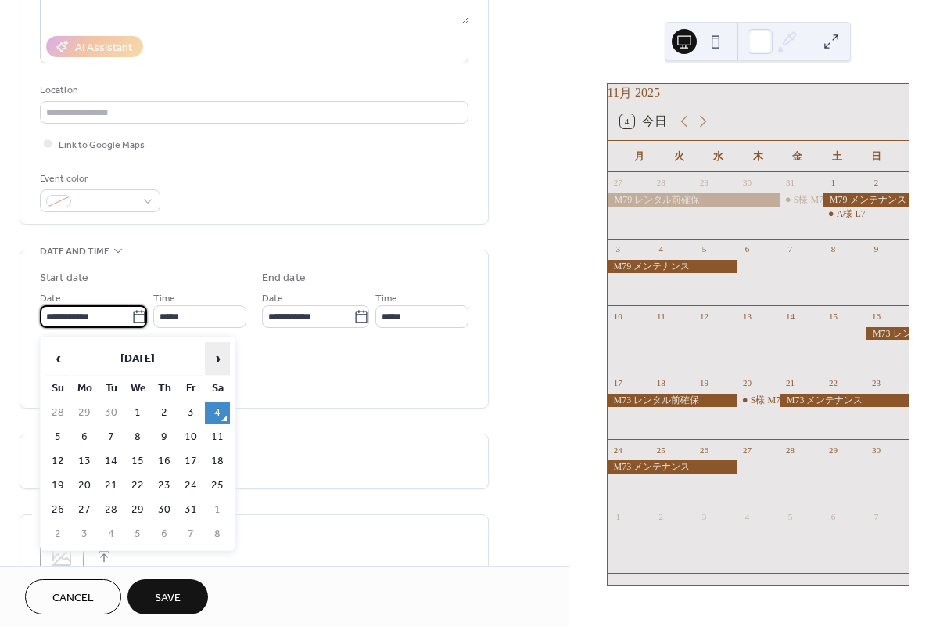  I want to click on td: 9, so click(164, 437).